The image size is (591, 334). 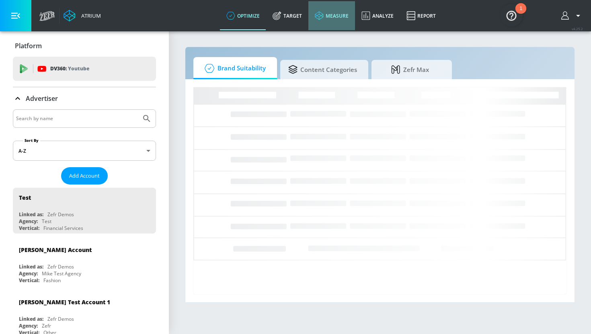 What do you see at coordinates (28, 46) in the screenshot?
I see `p: Platform` at bounding box center [28, 46].